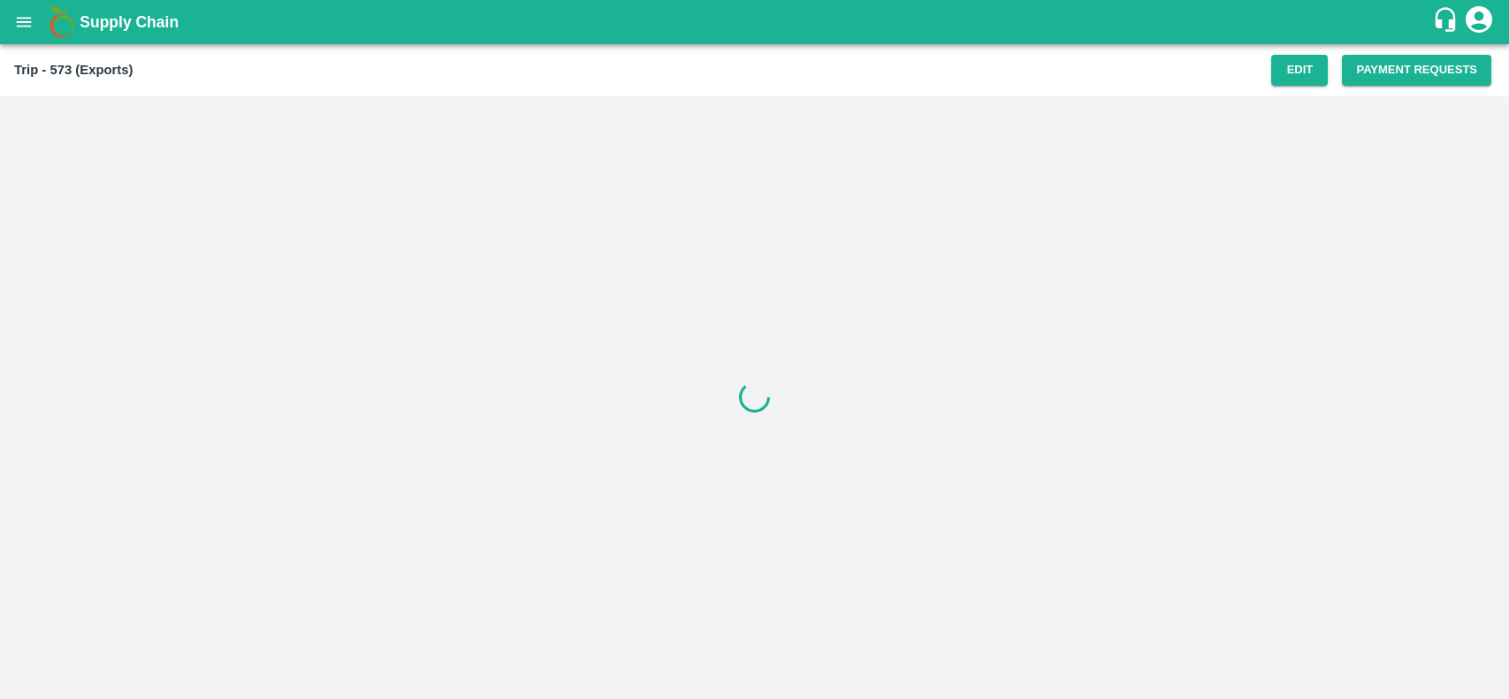 The image size is (1509, 699). I want to click on button: Payment Requests, so click(1416, 70).